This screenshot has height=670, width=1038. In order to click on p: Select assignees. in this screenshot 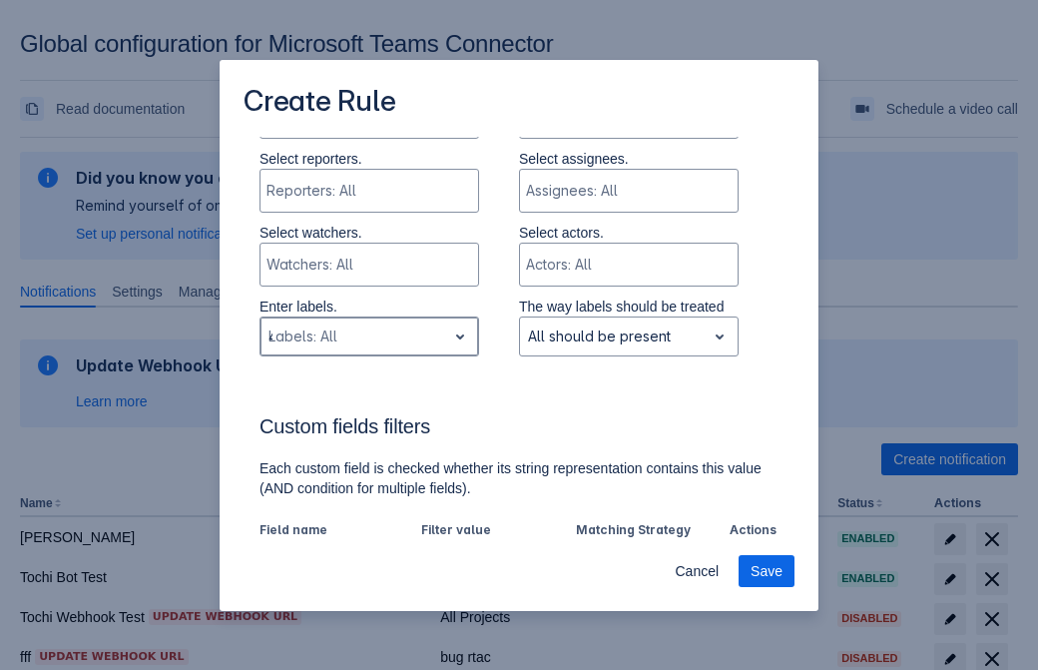, I will do `click(629, 159)`.